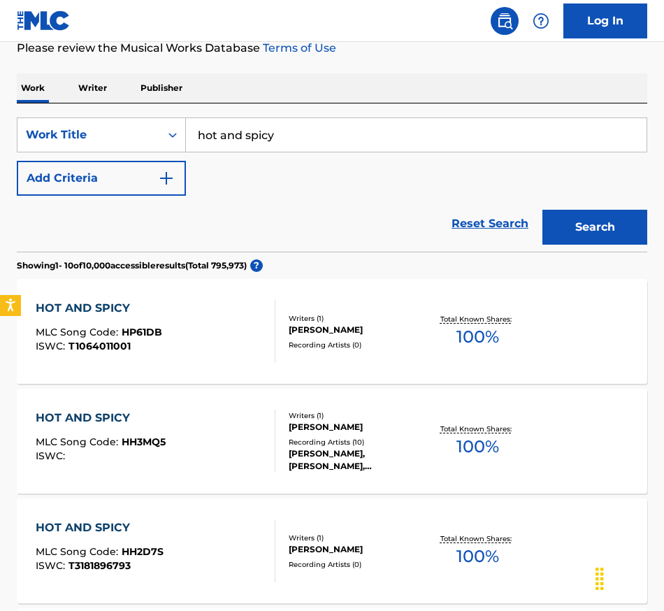  Describe the element at coordinates (541, 21) in the screenshot. I see `div: Help` at that location.